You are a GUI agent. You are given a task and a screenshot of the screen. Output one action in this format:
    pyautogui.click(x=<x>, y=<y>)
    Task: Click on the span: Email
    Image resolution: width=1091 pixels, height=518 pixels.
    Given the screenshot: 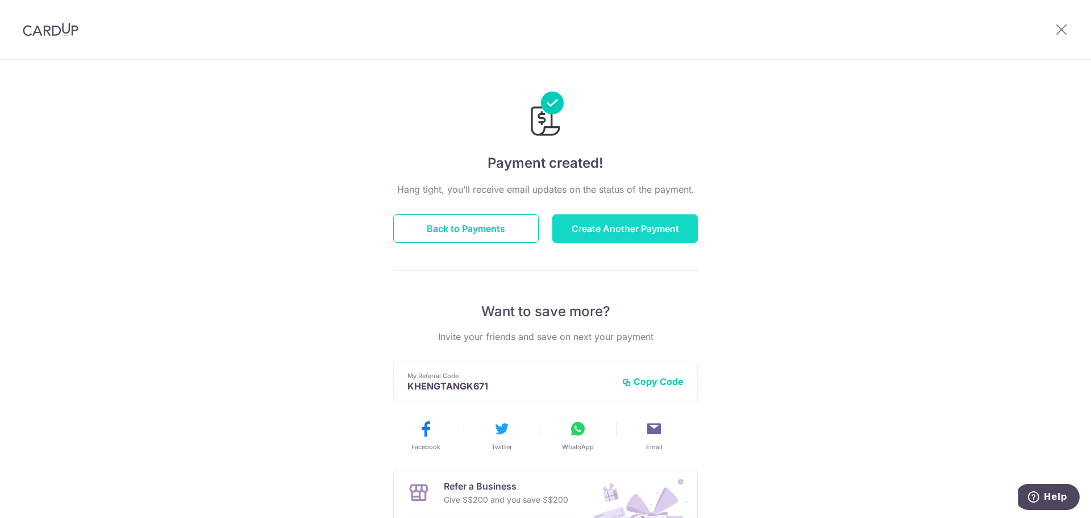 What is the action you would take?
    pyautogui.click(x=654, y=447)
    